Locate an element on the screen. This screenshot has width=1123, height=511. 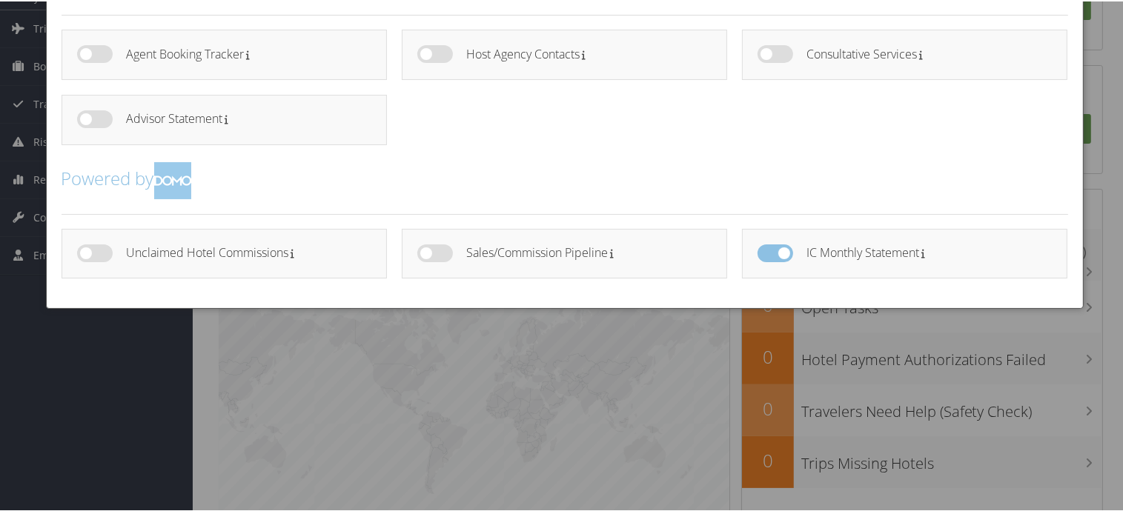
h4: Sales/Commission Pipeline is located at coordinates (583, 251).